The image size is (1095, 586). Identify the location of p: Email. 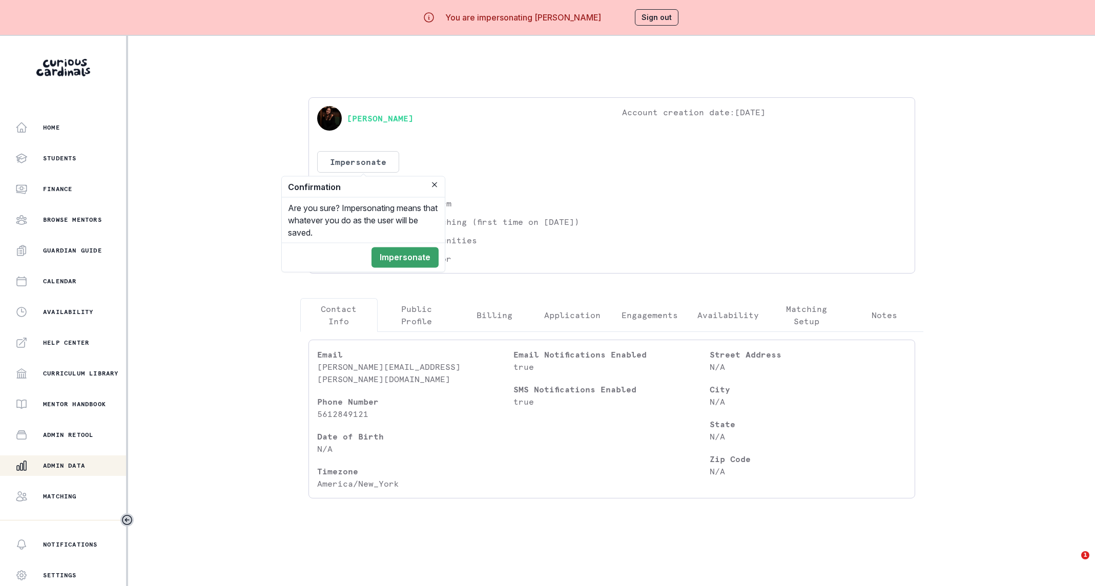
(415, 355).